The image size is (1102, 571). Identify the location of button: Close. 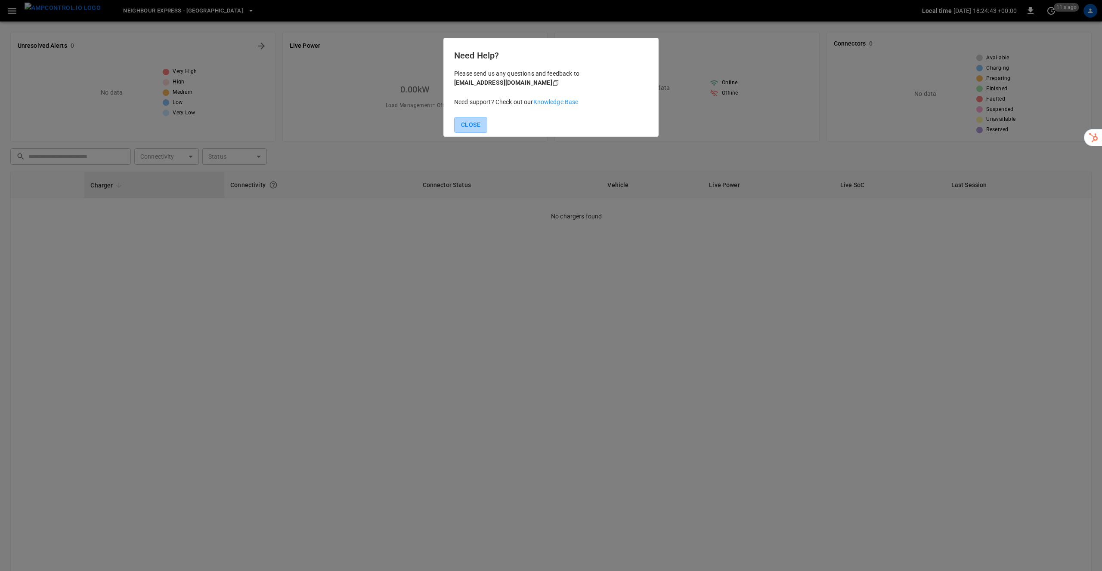
(470, 125).